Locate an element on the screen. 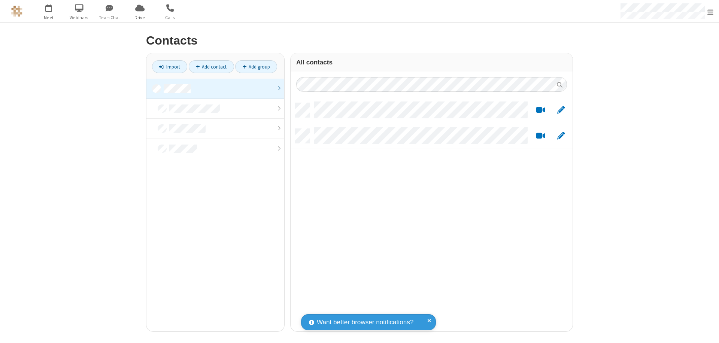  a: Import is located at coordinates (170, 67).